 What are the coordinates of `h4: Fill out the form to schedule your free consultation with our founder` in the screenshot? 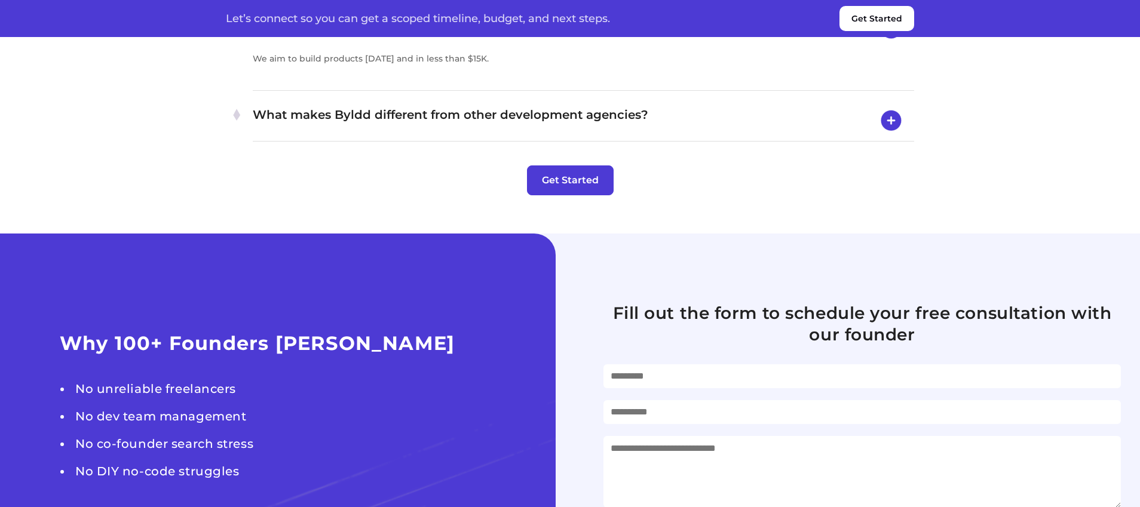 It's located at (862, 324).